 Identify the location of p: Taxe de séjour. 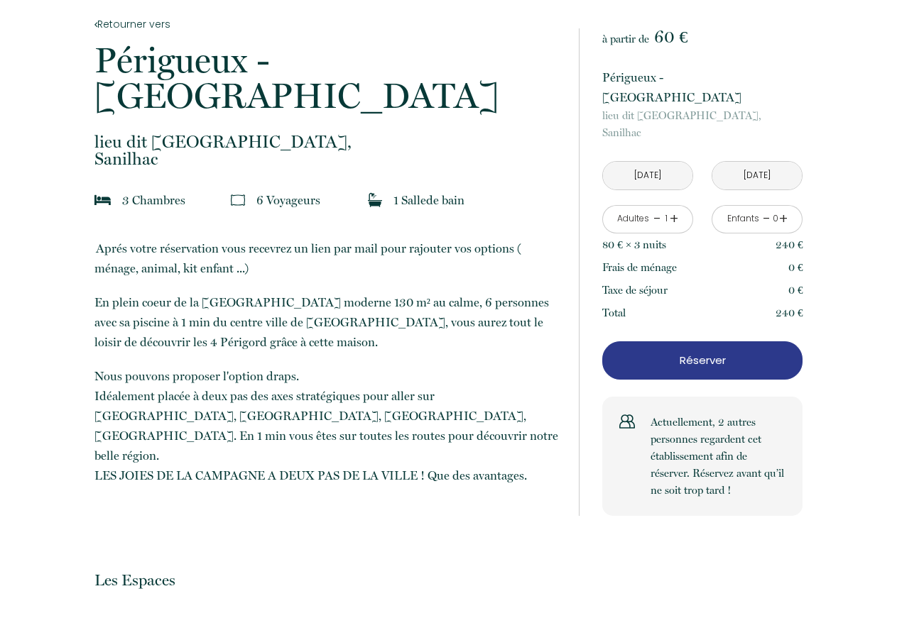
(635, 290).